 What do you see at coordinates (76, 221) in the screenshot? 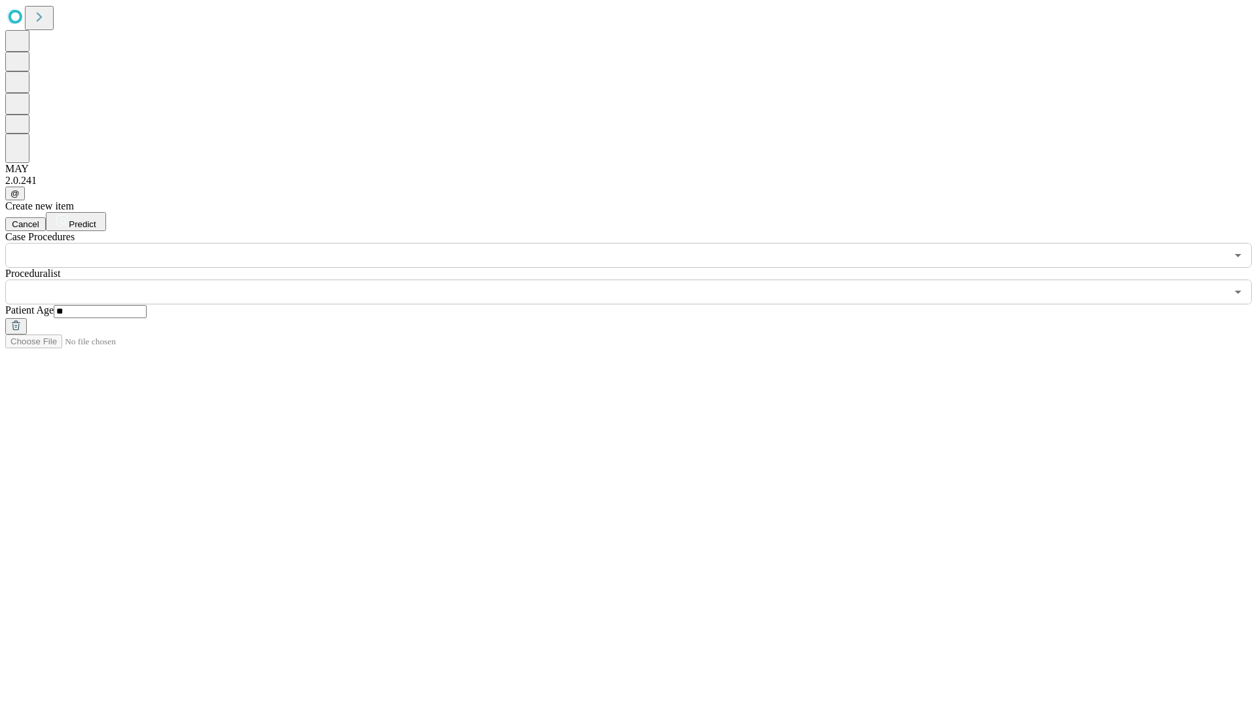
I see `button: Predict` at bounding box center [76, 221].